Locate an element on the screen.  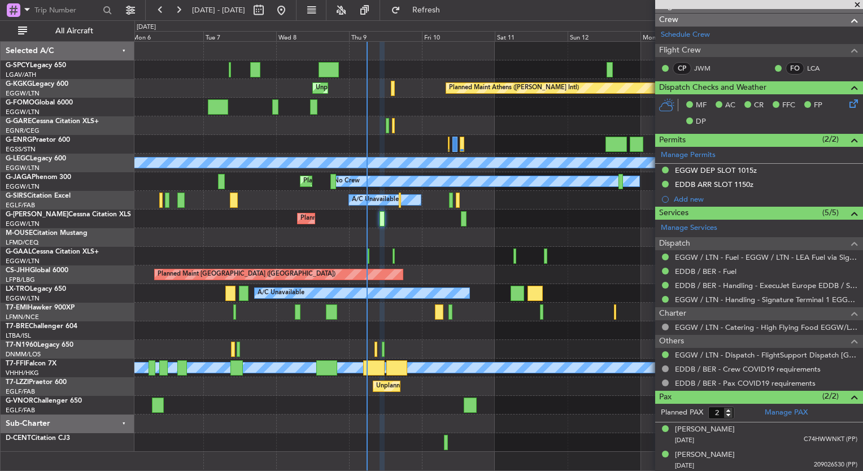
span: C74HWWNKT (PP) is located at coordinates (830, 439).